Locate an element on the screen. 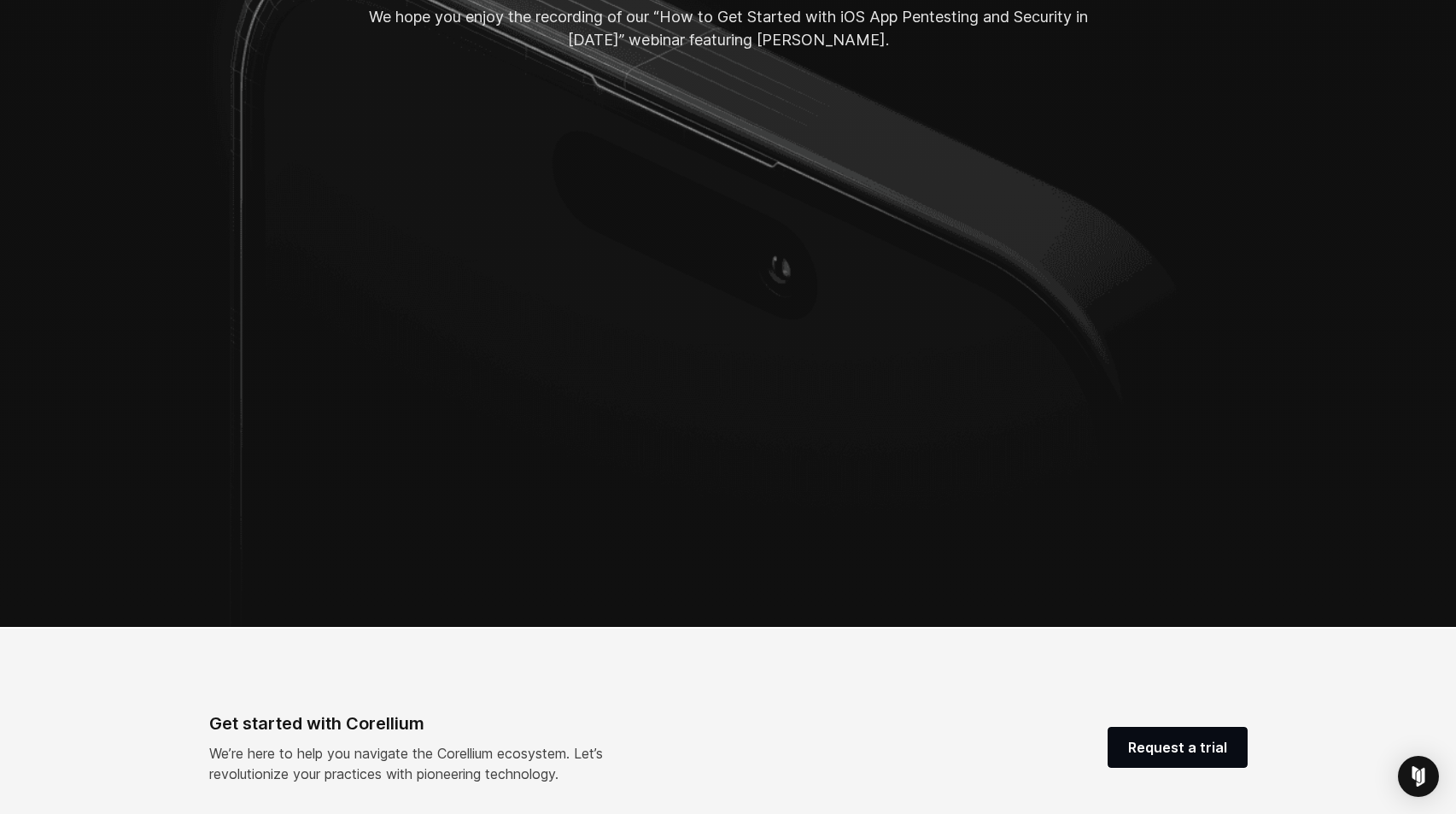 The width and height of the screenshot is (1456, 814). div: Get started with Corellium is located at coordinates (428, 724).